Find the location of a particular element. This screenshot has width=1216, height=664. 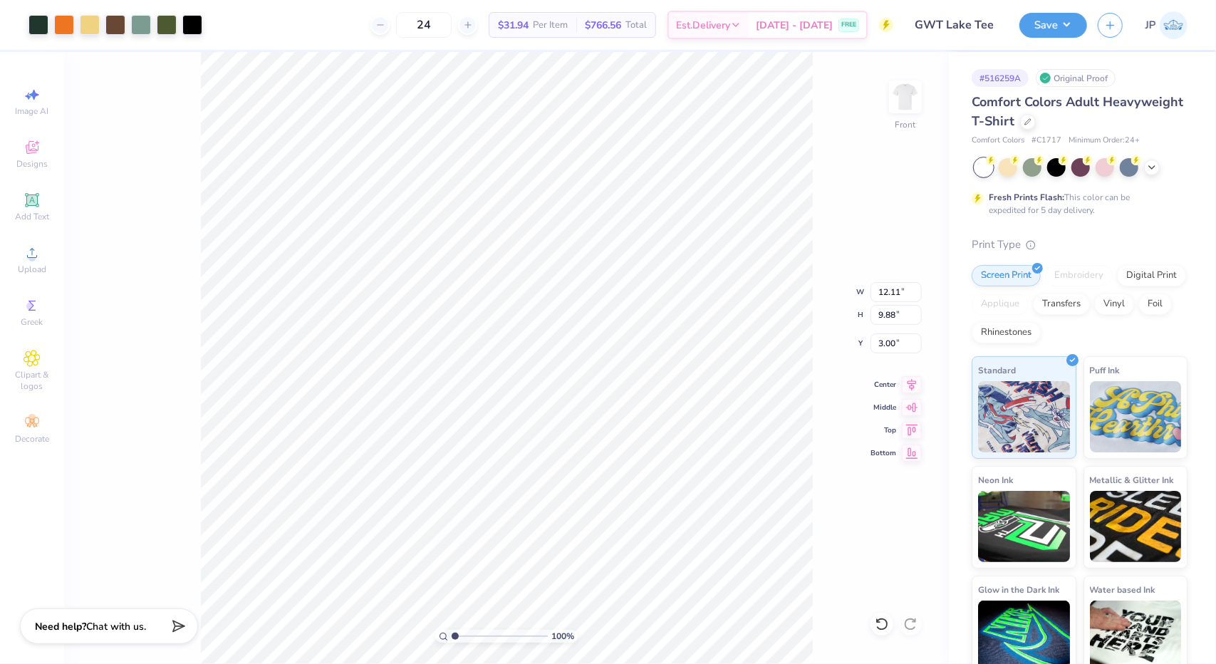

span: Top is located at coordinates (883, 430).